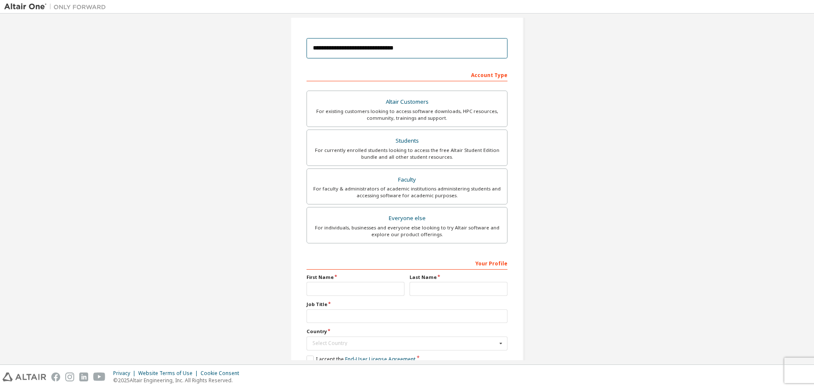 Image resolution: width=814 pixels, height=389 pixels. What do you see at coordinates (169, 374) in the screenshot?
I see `div: Website Terms of Use` at bounding box center [169, 374].